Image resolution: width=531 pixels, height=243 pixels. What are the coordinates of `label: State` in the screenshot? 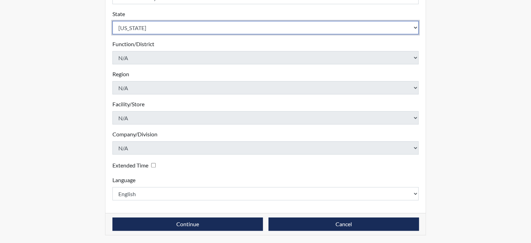 It's located at (119, 14).